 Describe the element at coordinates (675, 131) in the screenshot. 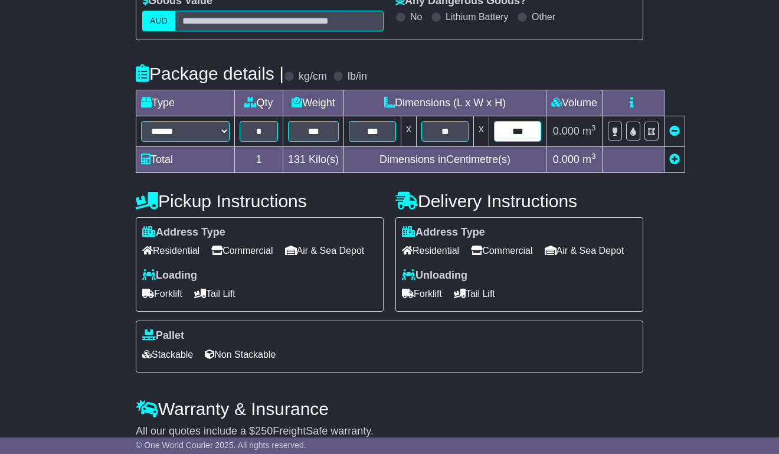

I see `a: Remove this item` at that location.